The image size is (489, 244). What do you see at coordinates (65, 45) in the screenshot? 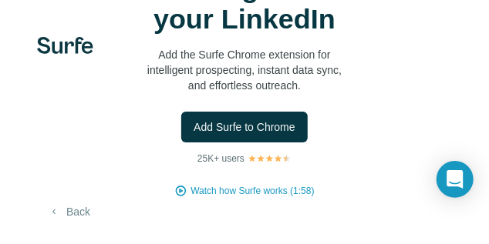
I see `img: Surfe's logo` at bounding box center [65, 45].